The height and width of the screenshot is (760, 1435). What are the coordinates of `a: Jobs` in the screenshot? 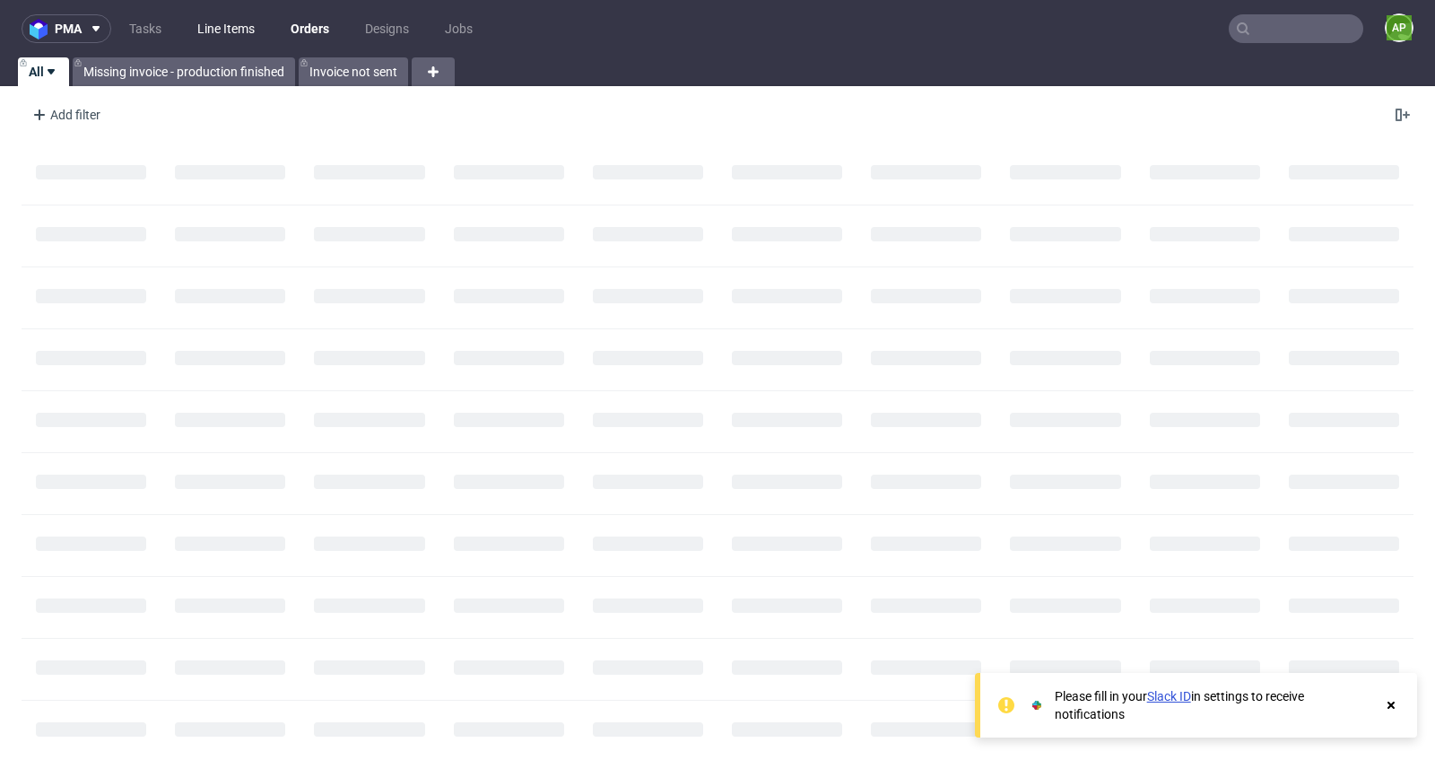 It's located at (458, 29).